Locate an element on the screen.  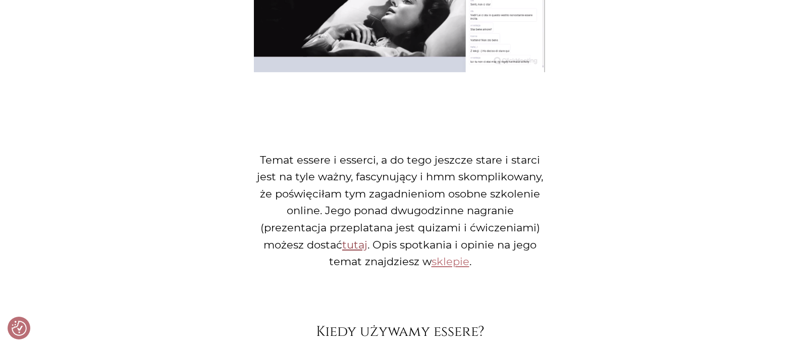
p: Temat essere i esserci, a do tego jeszcze stare i starci jest na tyle ważny, fascynujący i hmm sk... is located at coordinates (400, 210).